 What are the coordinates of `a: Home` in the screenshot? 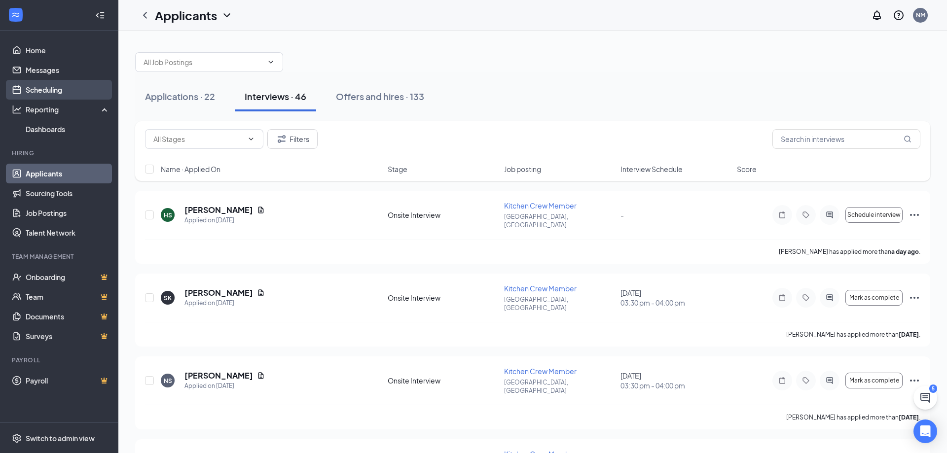 It's located at (68, 50).